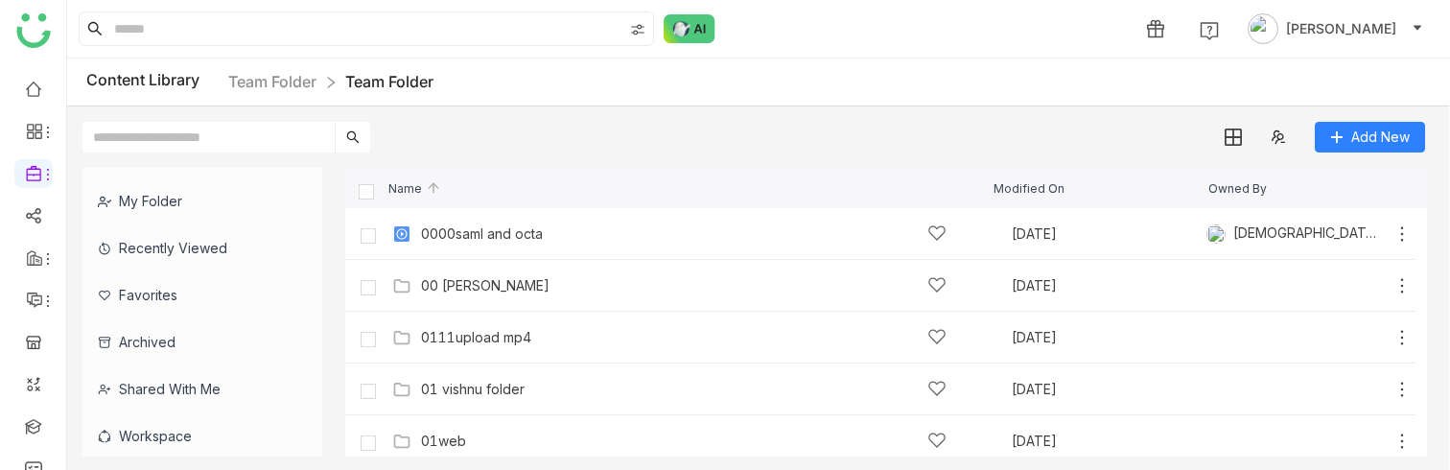 The height and width of the screenshot is (470, 1450). What do you see at coordinates (195, 435) in the screenshot?
I see `div: Workspace` at bounding box center [195, 435].